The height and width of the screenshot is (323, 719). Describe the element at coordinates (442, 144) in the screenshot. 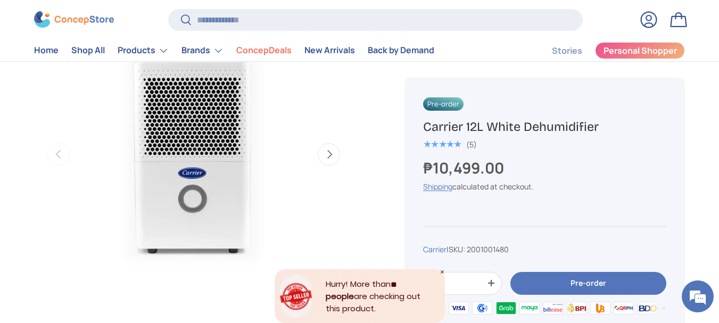

I see `div: 5.0 out of 5.0 stars` at that location.